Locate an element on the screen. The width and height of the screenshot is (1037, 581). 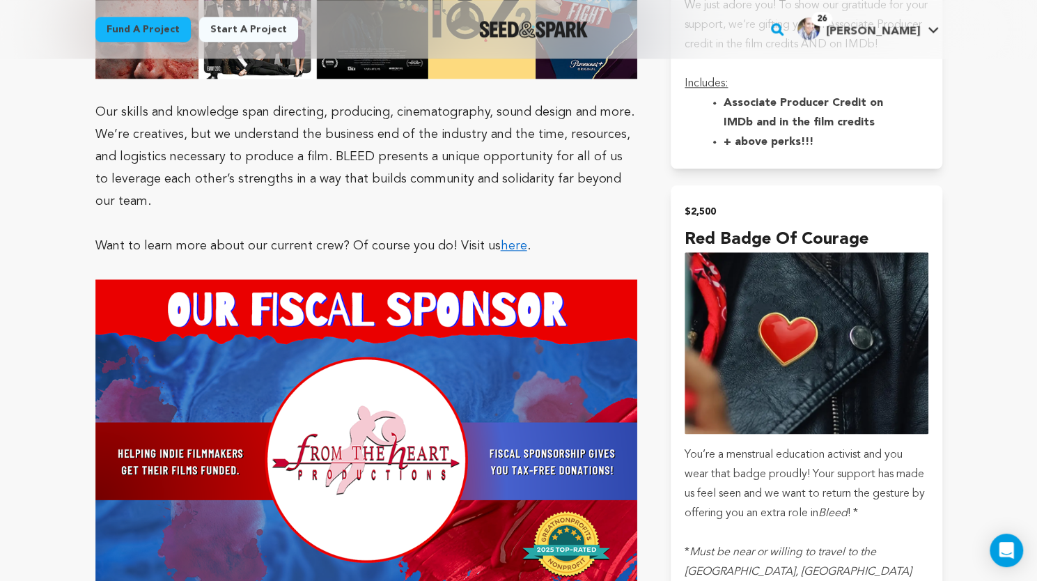
a: here is located at coordinates (514, 246).